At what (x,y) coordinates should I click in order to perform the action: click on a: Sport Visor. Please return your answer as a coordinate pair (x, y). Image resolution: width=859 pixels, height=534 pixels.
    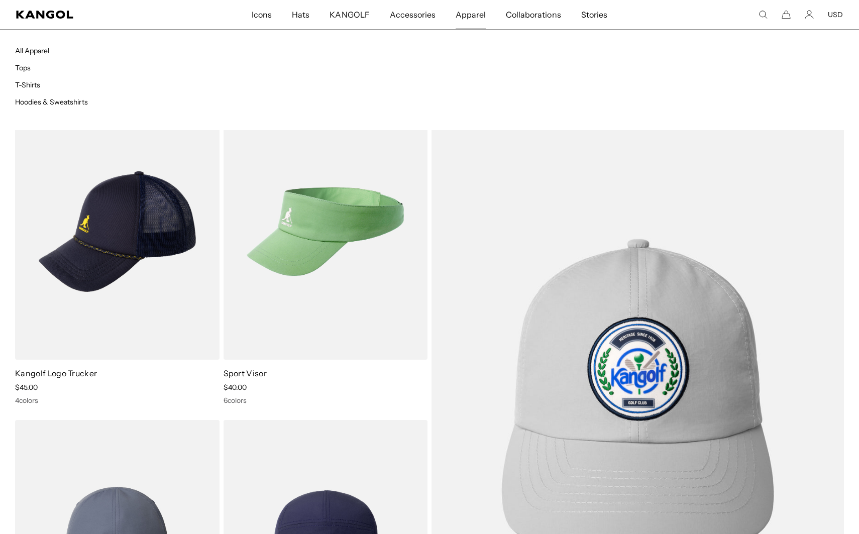
    Looking at the image, I should click on (245, 373).